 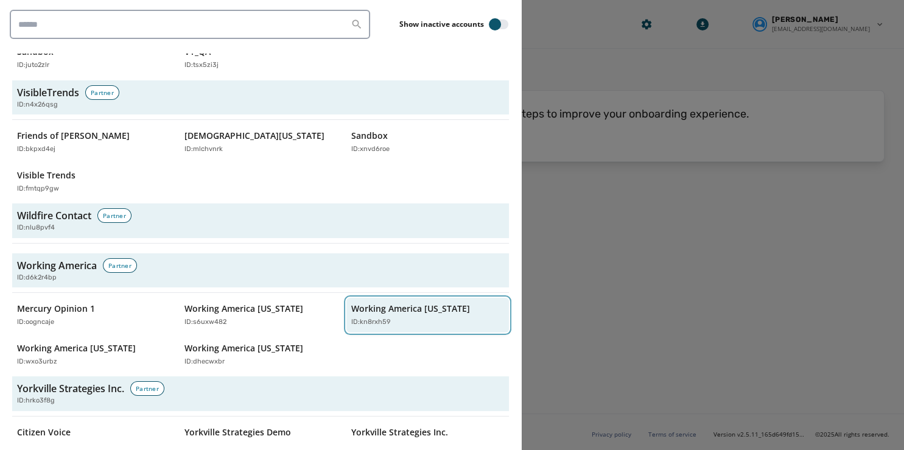 What do you see at coordinates (48, 93) in the screenshot?
I see `h3: VisibleTrends` at bounding box center [48, 93].